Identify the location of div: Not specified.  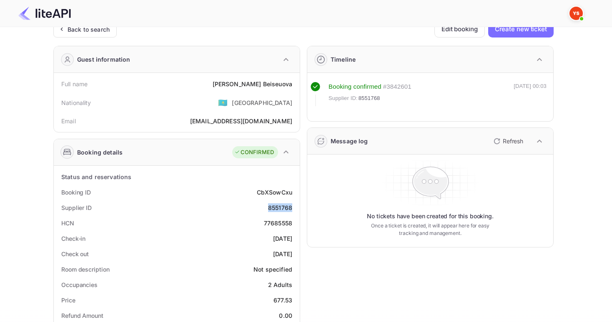
(273, 269).